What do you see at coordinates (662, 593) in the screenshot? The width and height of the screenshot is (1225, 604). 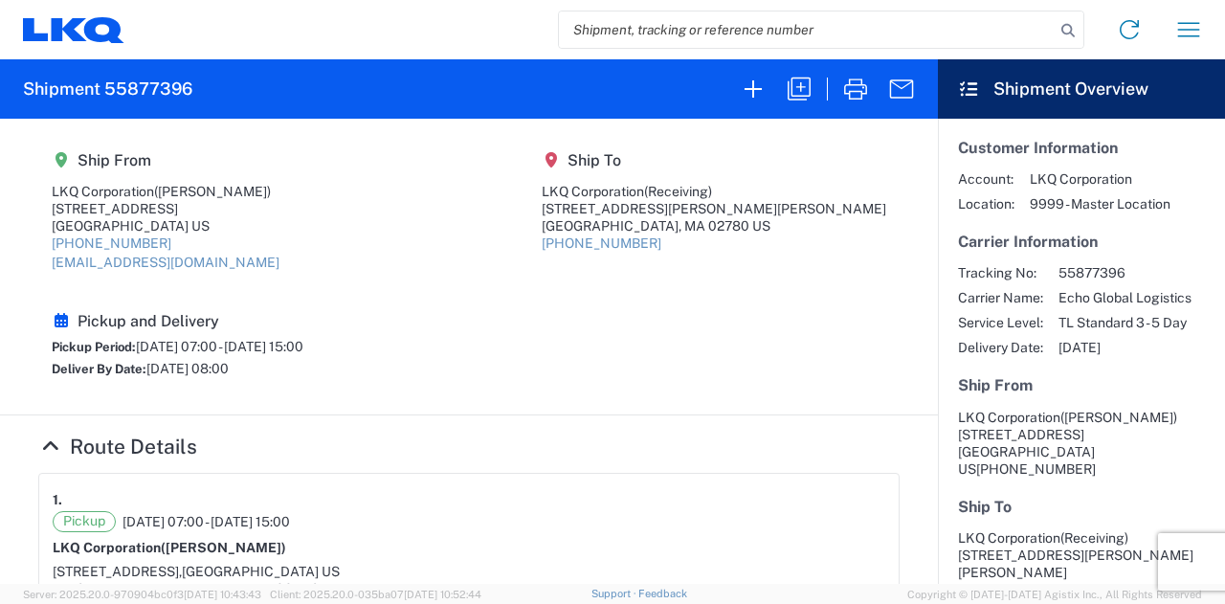 I see `a: Feedback` at bounding box center [662, 593].